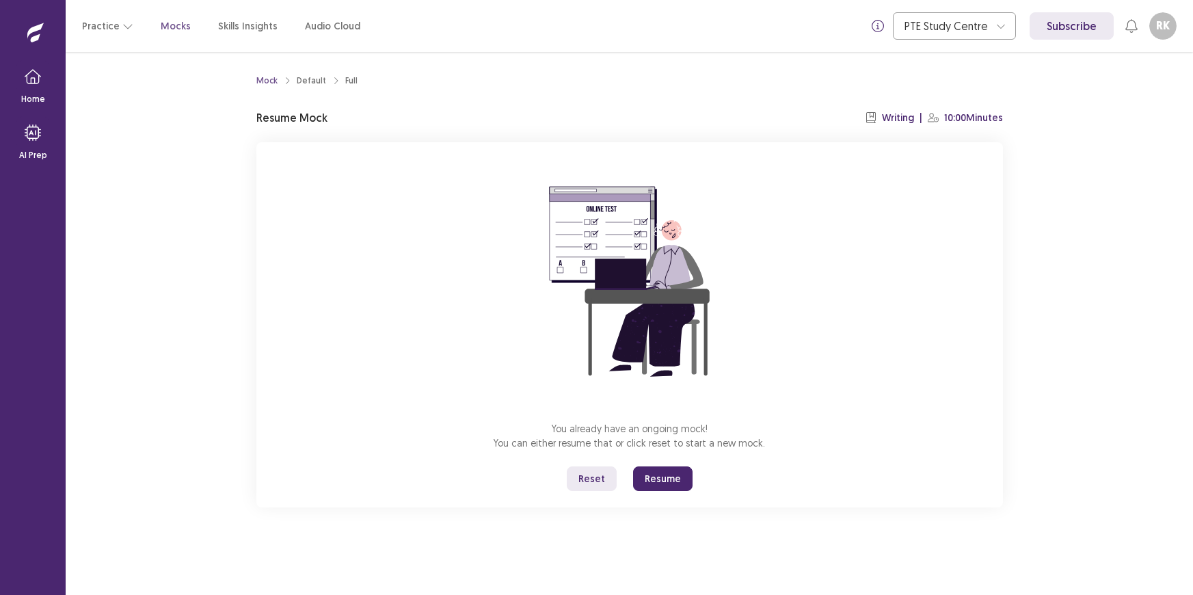 Image resolution: width=1193 pixels, height=595 pixels. Describe the element at coordinates (107, 26) in the screenshot. I see `button: Practice` at that location.